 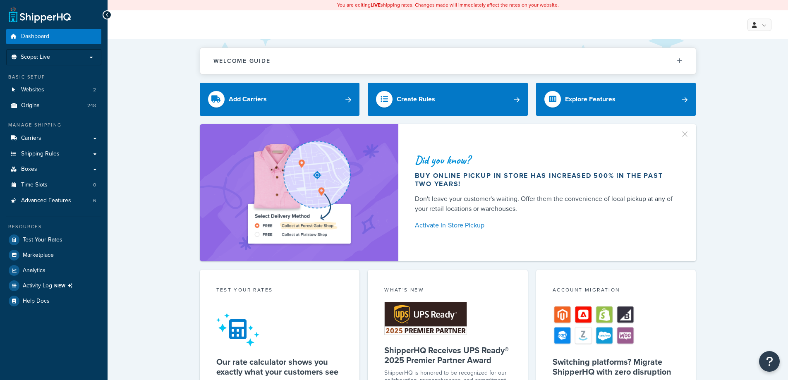 I want to click on li: Marketplace, so click(x=54, y=255).